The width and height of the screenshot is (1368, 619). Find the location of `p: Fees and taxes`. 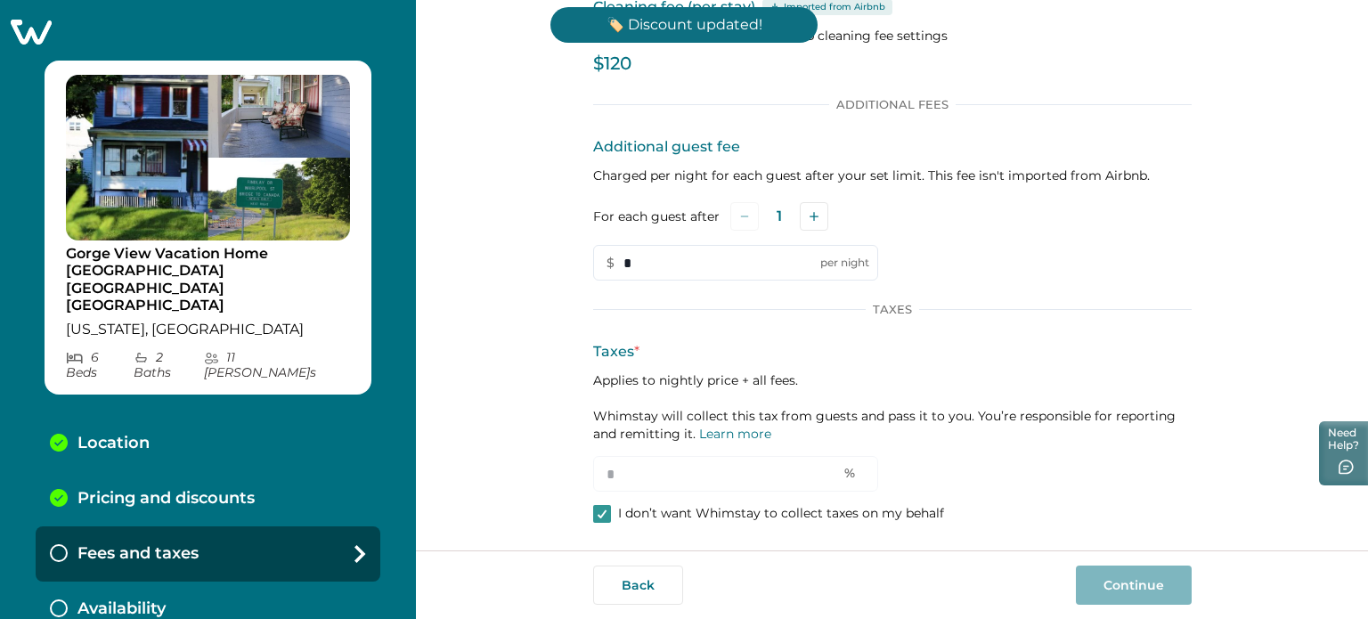

p: Fees and taxes is located at coordinates (138, 554).